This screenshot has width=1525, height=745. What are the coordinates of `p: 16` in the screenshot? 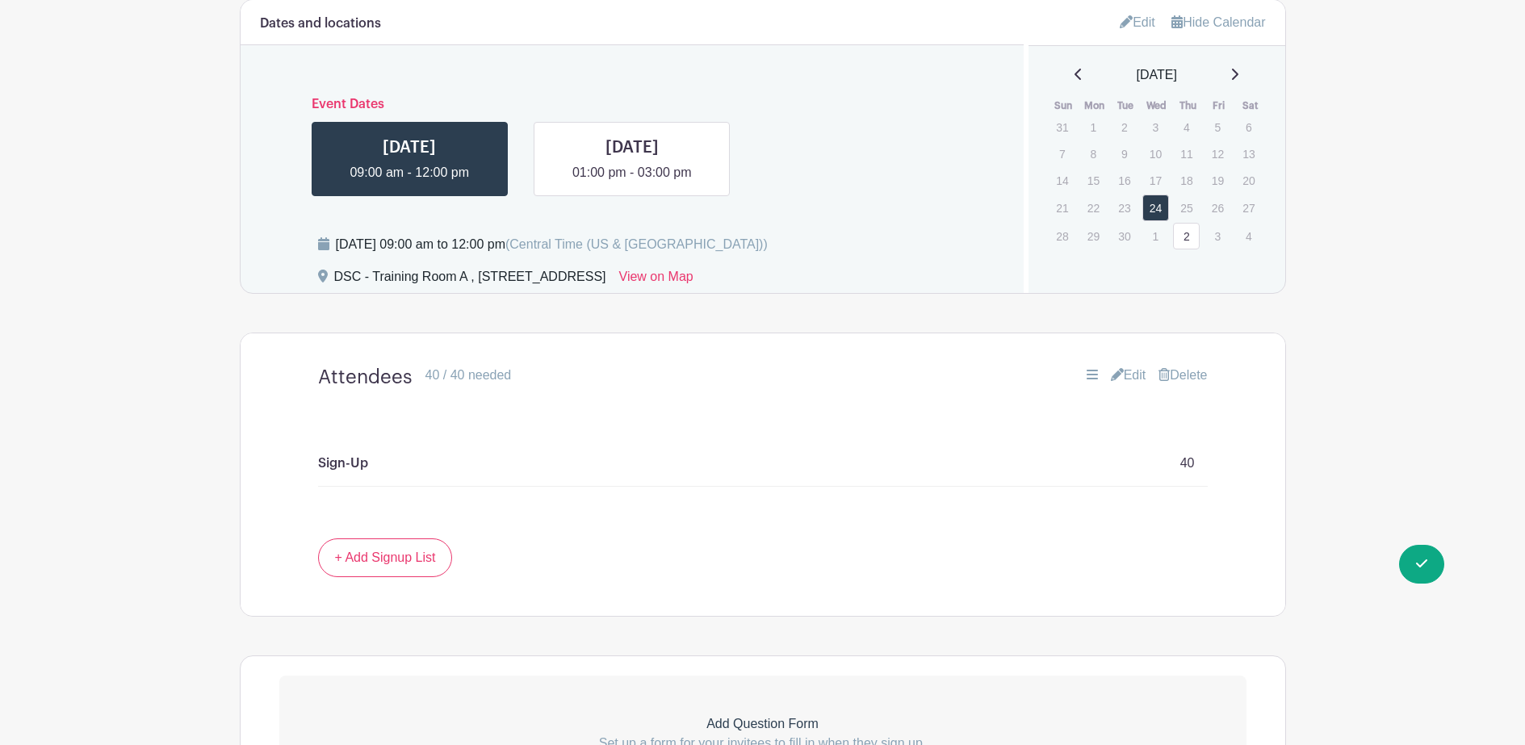 It's located at (1124, 180).